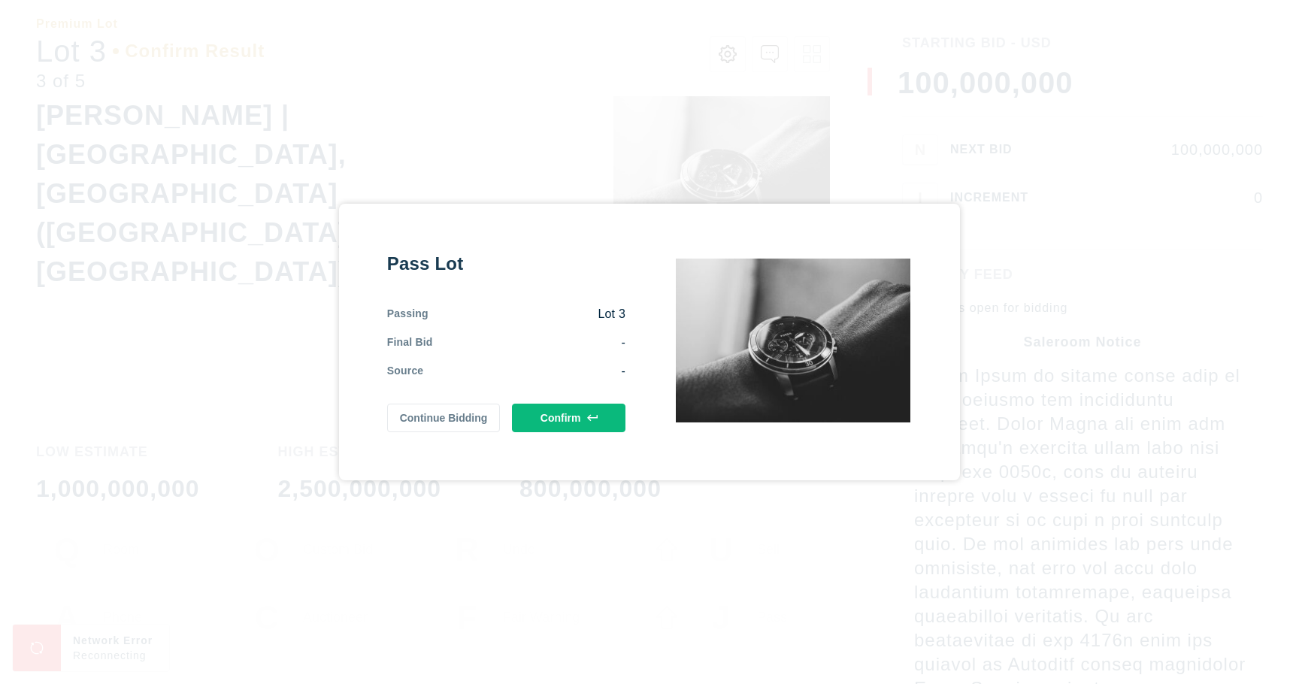  What do you see at coordinates (527, 314) in the screenshot?
I see `div: Lot 3` at bounding box center [527, 314].